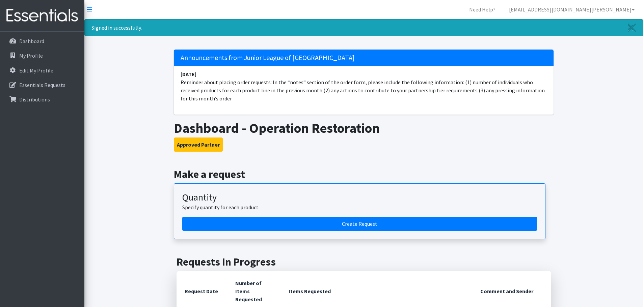 Image resolution: width=643 pixels, height=307 pixels. What do you see at coordinates (31, 56) in the screenshot?
I see `p: My Profile` at bounding box center [31, 56].